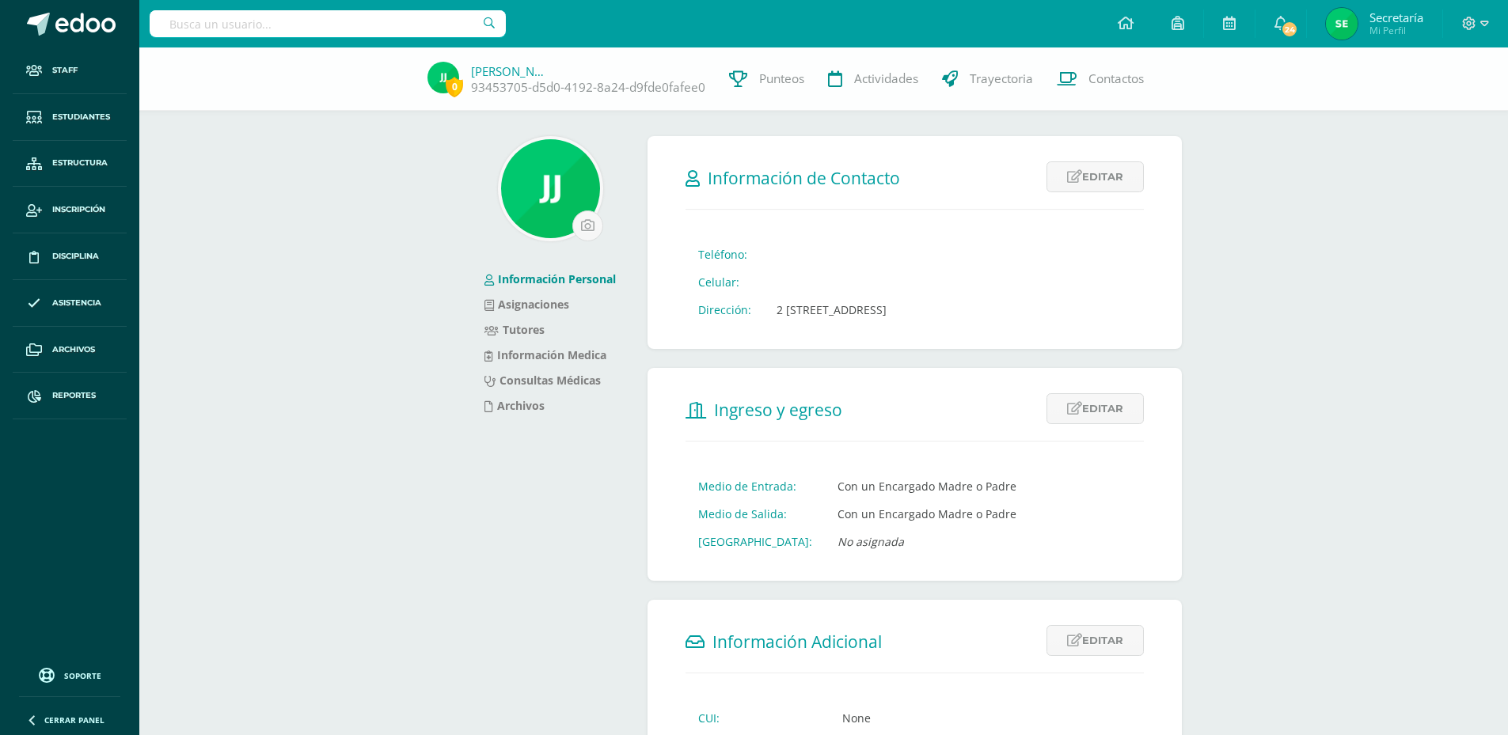  What do you see at coordinates (78, 210) in the screenshot?
I see `span: Inscripción` at bounding box center [78, 210].